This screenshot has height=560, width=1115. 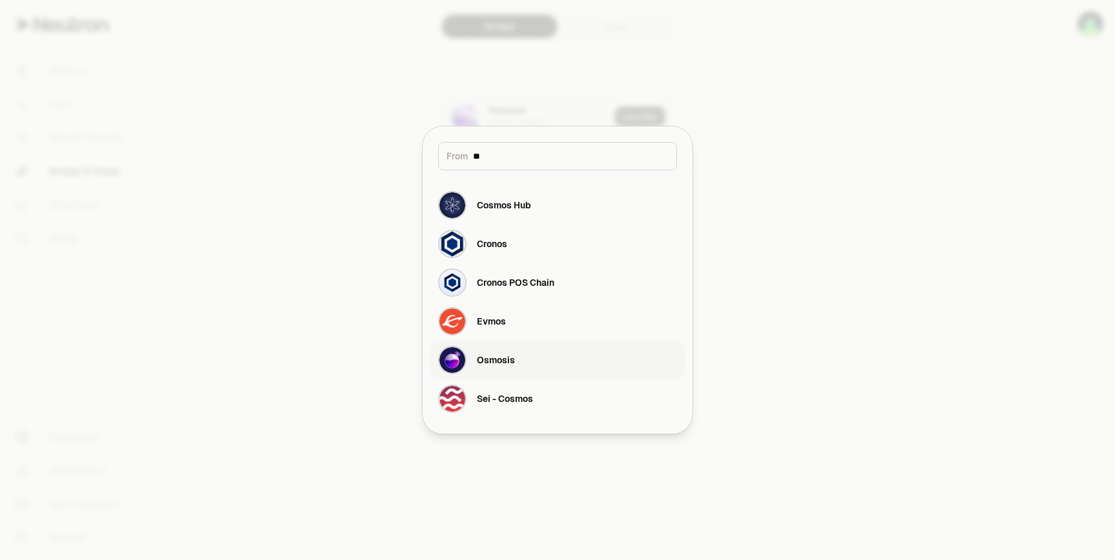 I want to click on div: Cronos, so click(x=492, y=244).